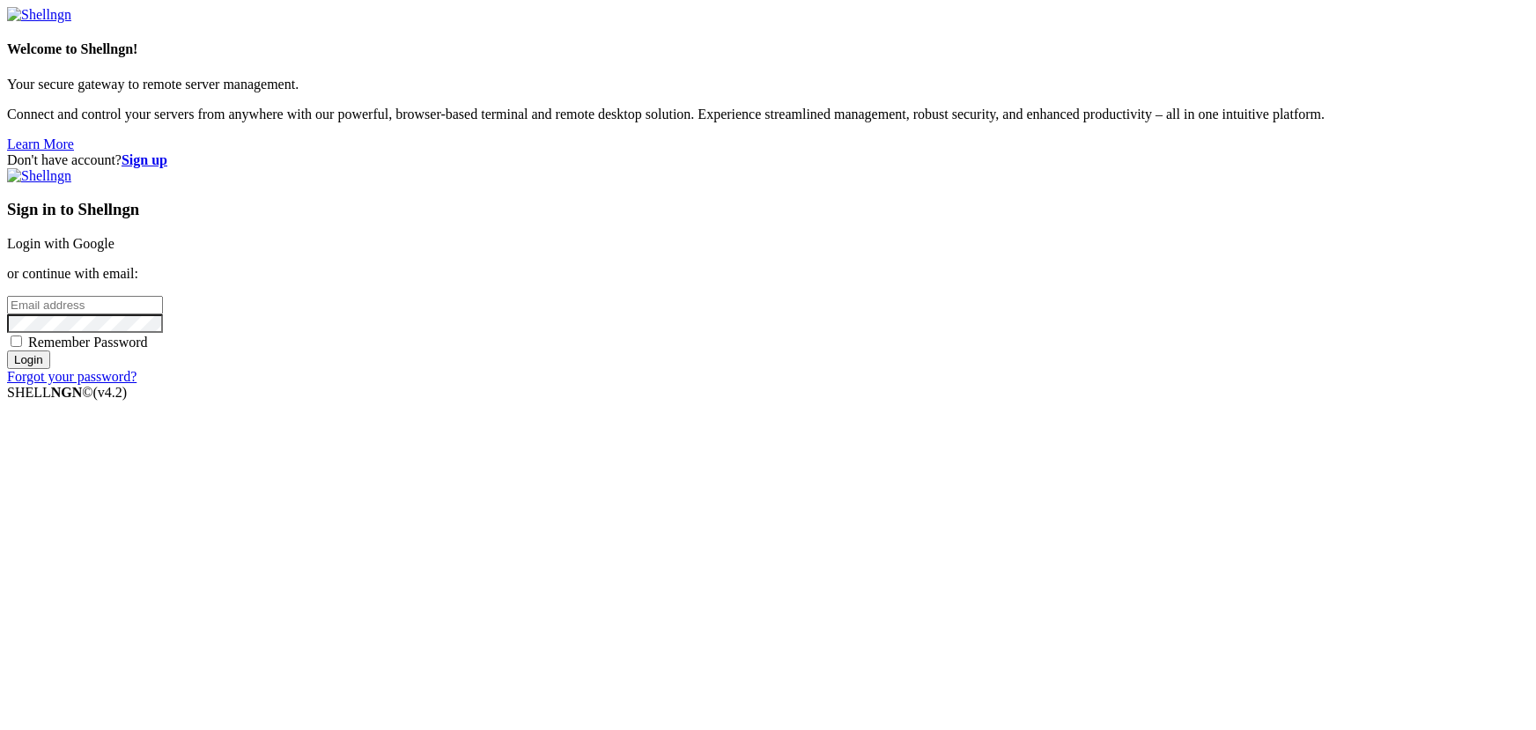 This screenshot has height=730, width=1536. What do you see at coordinates (768, 160) in the screenshot?
I see `div: Don't have account?` at bounding box center [768, 160].